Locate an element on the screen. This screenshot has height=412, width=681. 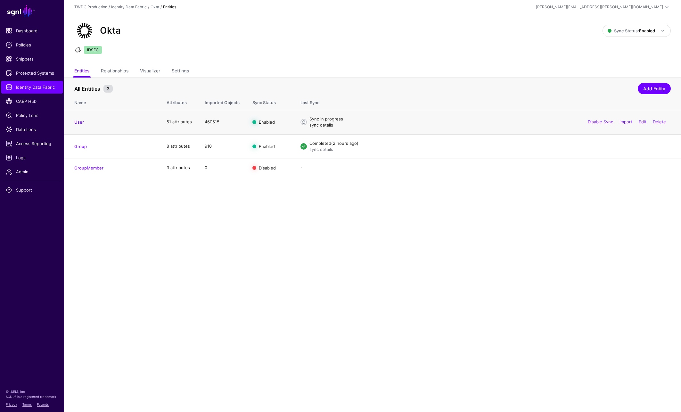
a: Logs is located at coordinates (32, 158).